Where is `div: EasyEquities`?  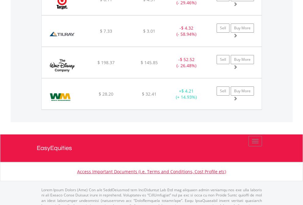
div: EasyEquities is located at coordinates (152, 148).